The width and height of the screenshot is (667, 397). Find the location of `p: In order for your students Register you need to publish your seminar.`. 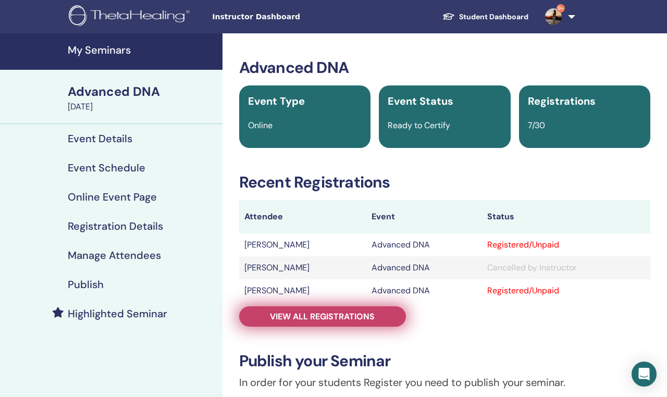

p: In order for your students Register you need to publish your seminar. is located at coordinates (445, 383).